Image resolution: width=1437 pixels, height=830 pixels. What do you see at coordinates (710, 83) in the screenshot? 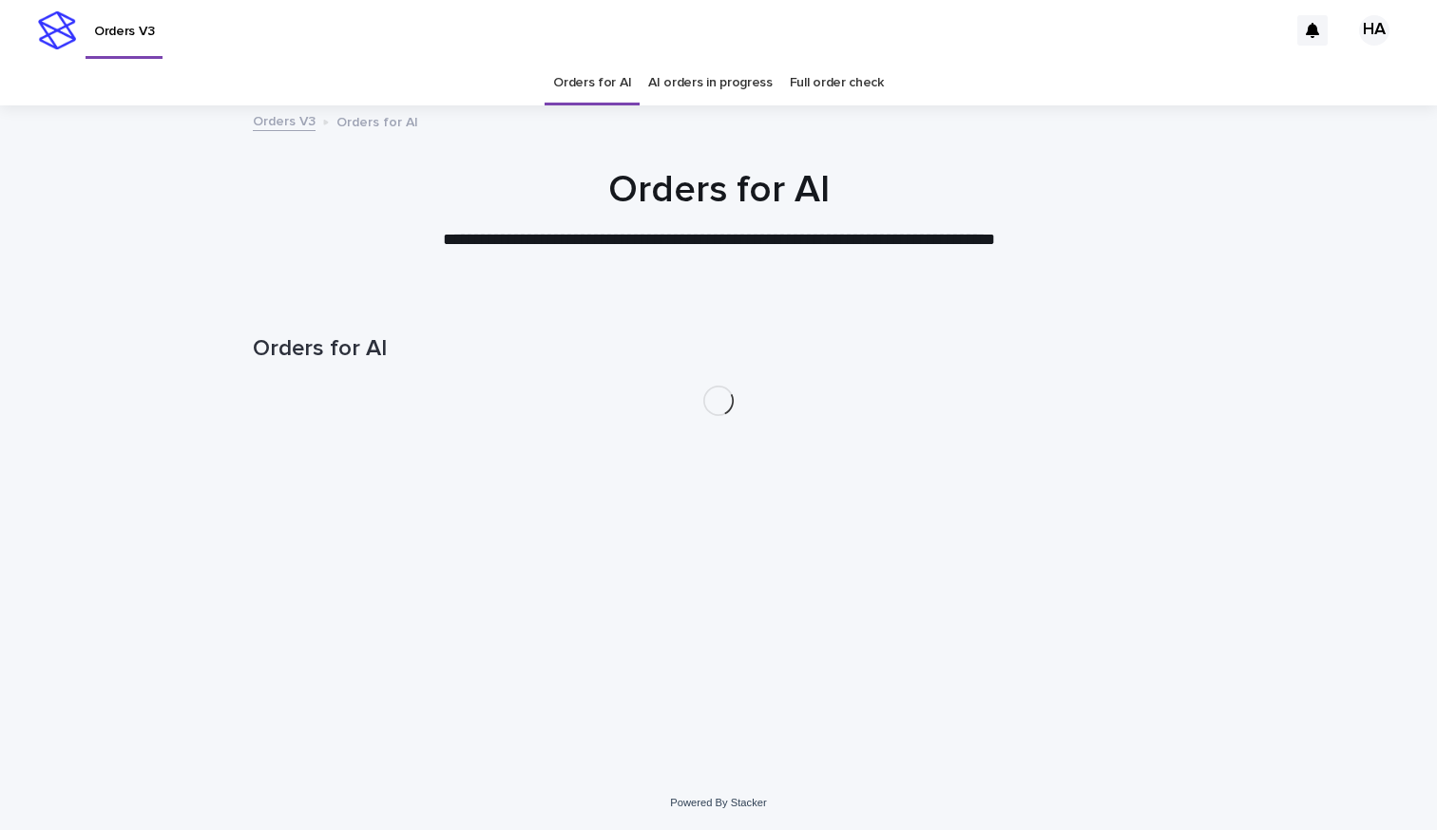
I see `a: AI orders in progress` at bounding box center [710, 83].